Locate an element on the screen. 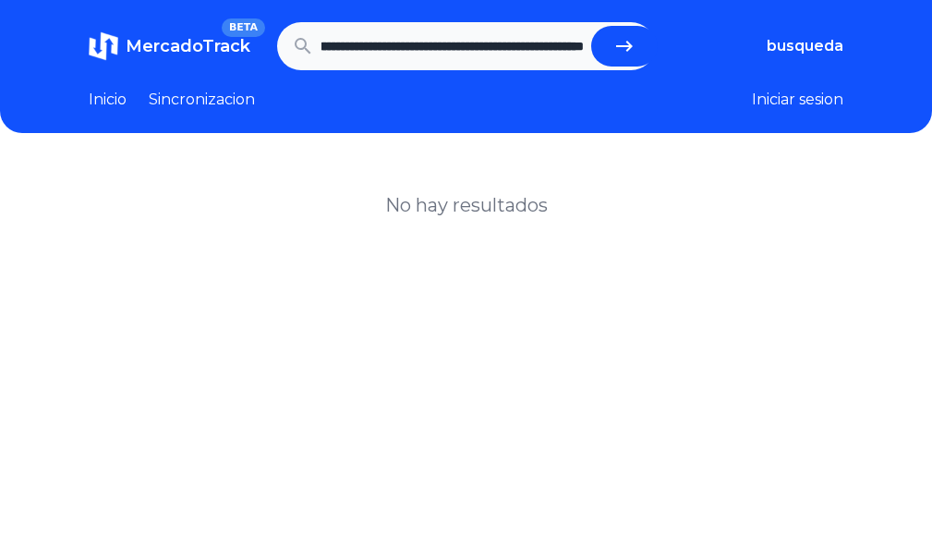 The height and width of the screenshot is (547, 932). span: busqueda is located at coordinates (805, 46).